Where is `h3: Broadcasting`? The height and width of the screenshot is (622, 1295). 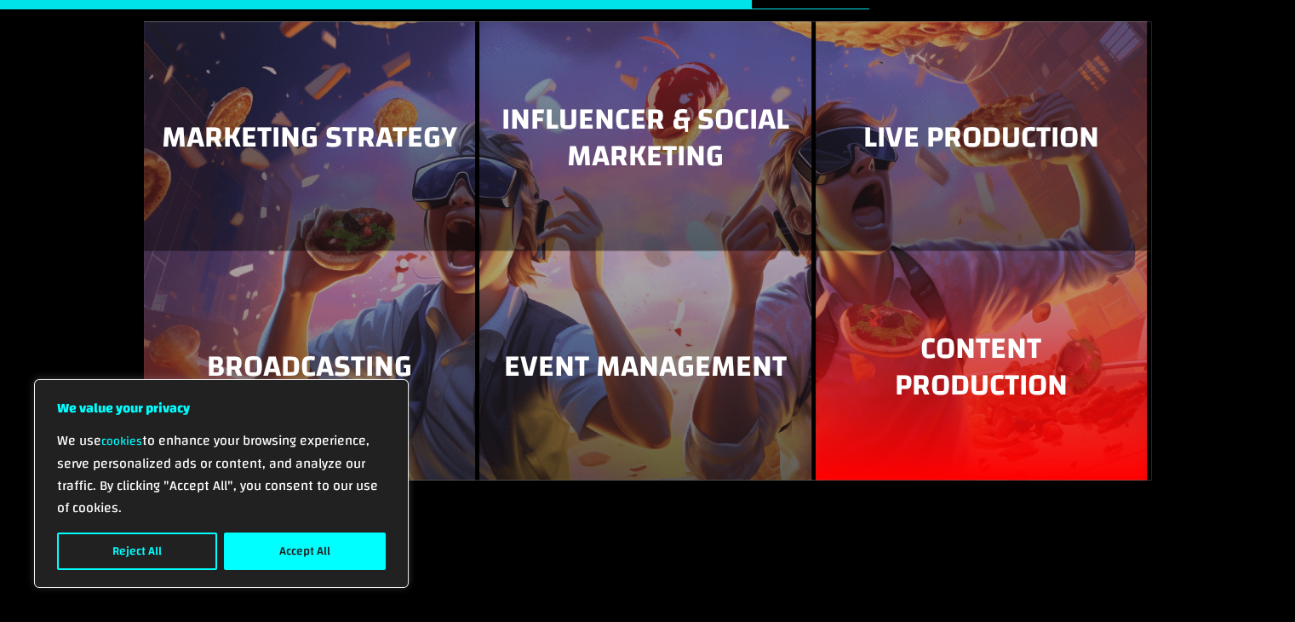 h3: Broadcasting is located at coordinates (309, 370).